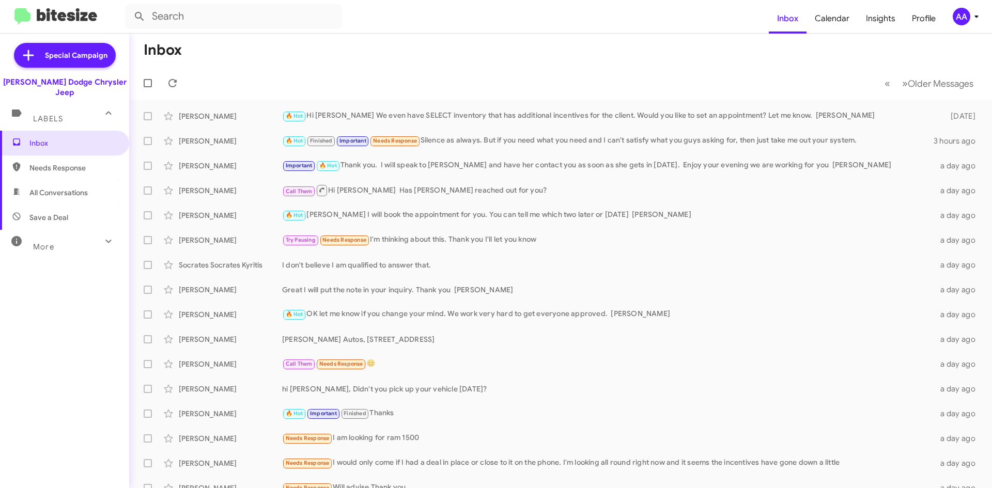 This screenshot has width=992, height=488. What do you see at coordinates (962, 17) in the screenshot?
I see `button: AA` at bounding box center [962, 17].